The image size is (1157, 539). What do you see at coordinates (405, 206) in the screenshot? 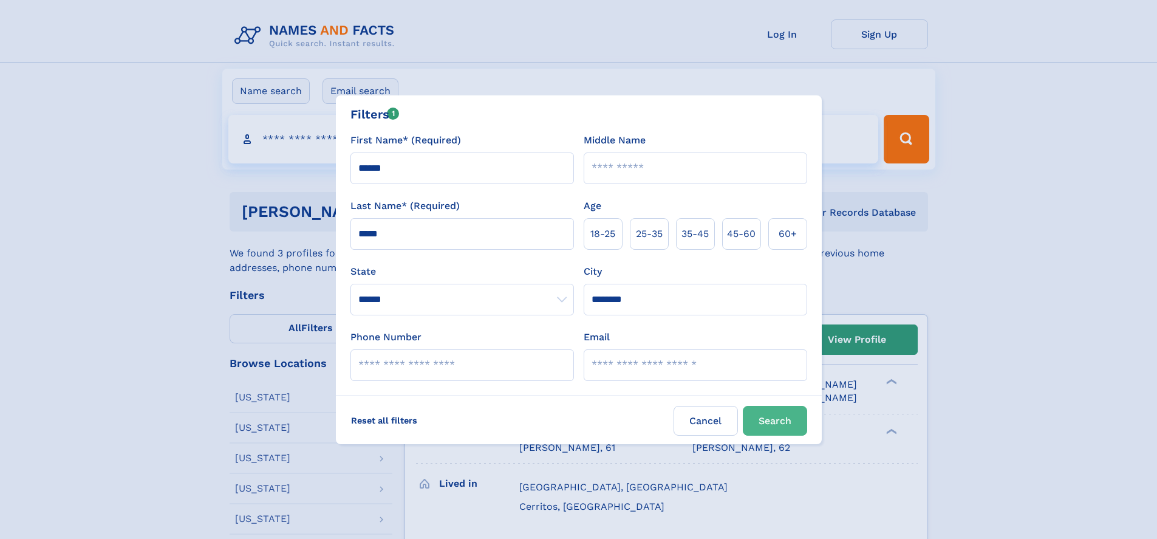
I see `label: Last Name* (Required)` at bounding box center [405, 206].